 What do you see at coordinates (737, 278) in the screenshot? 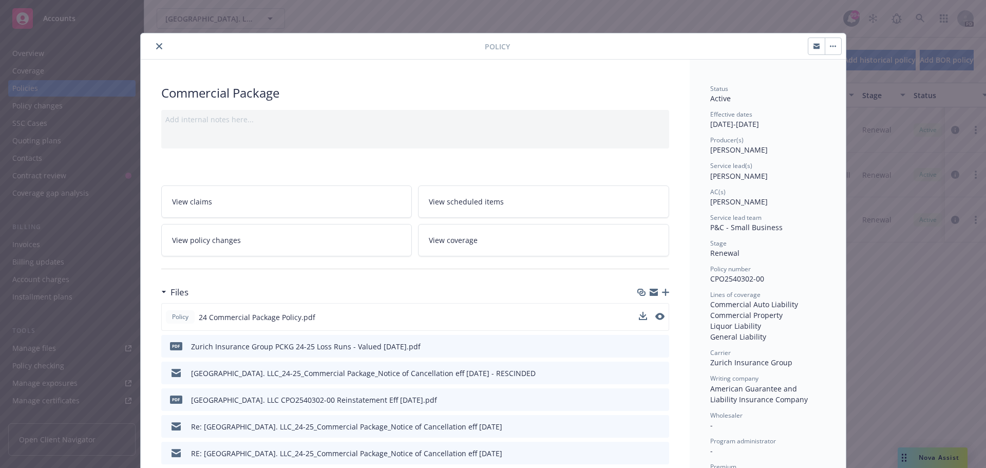
I see `span: CPO2540302-00` at bounding box center [737, 278].